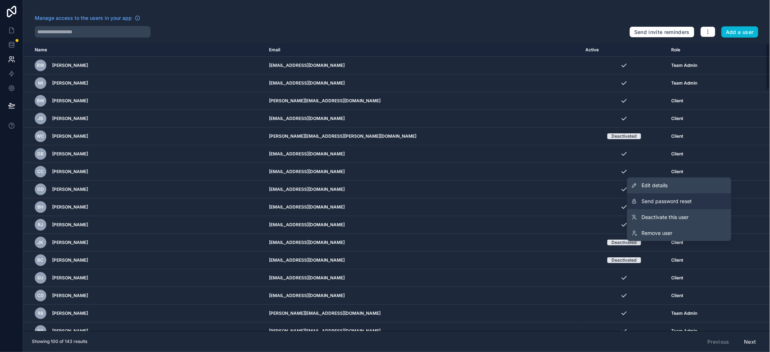  I want to click on button: Next, so click(750, 342).